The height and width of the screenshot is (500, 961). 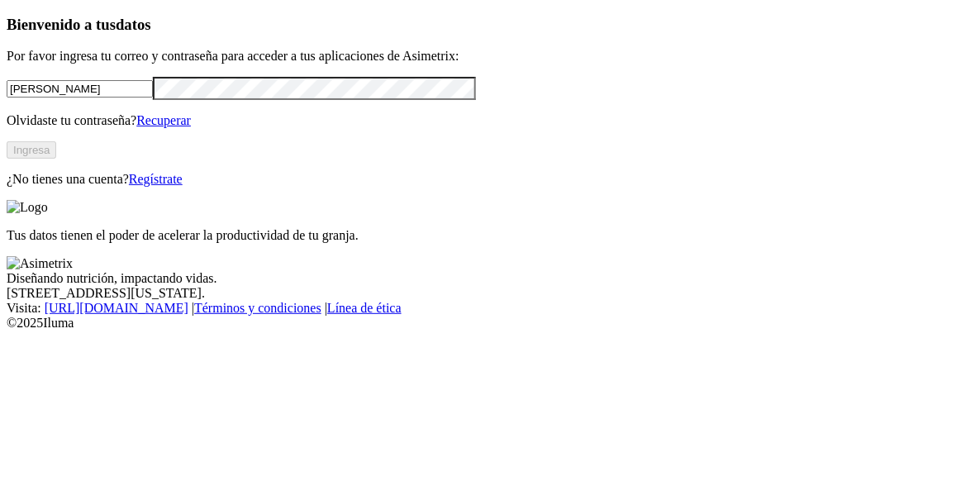 What do you see at coordinates (480, 308) in the screenshot?
I see `div: Visita : | |` at bounding box center [480, 308].